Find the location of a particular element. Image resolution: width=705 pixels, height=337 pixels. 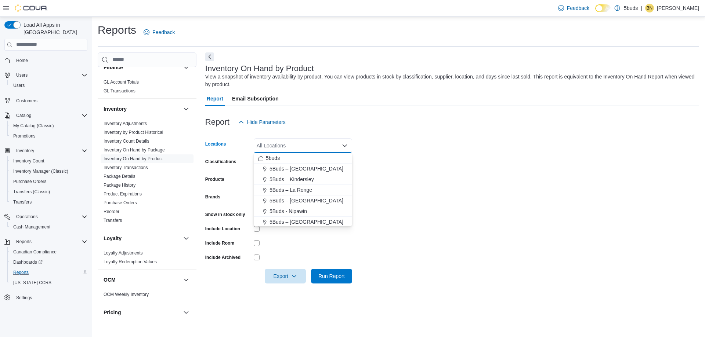

button: Run Report is located at coordinates (331, 276).